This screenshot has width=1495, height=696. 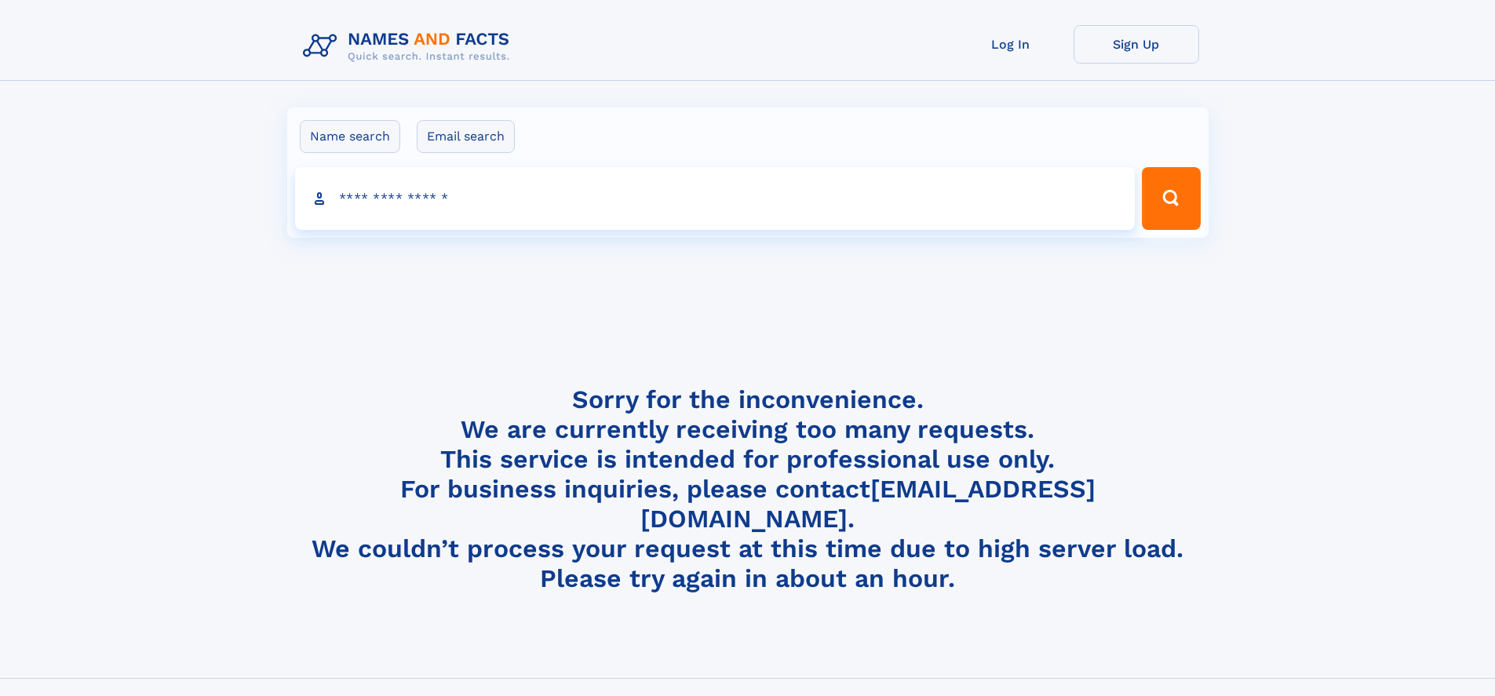 What do you see at coordinates (350, 137) in the screenshot?
I see `label: Name search` at bounding box center [350, 137].